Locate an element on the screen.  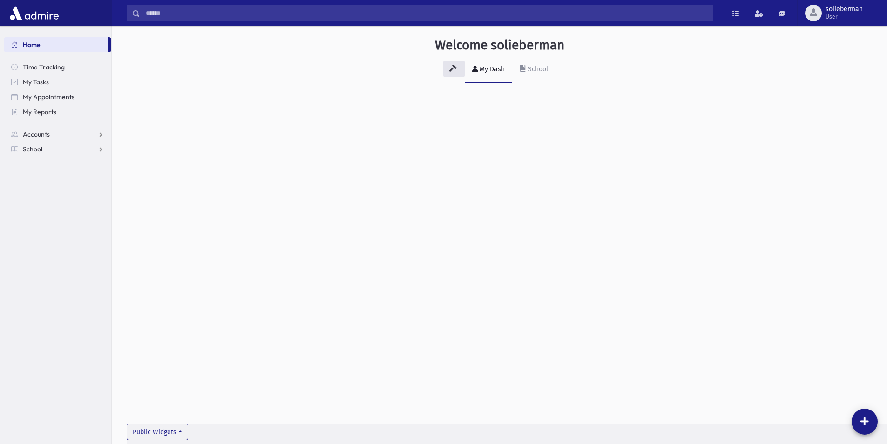
a: My Reports is located at coordinates (57, 112).